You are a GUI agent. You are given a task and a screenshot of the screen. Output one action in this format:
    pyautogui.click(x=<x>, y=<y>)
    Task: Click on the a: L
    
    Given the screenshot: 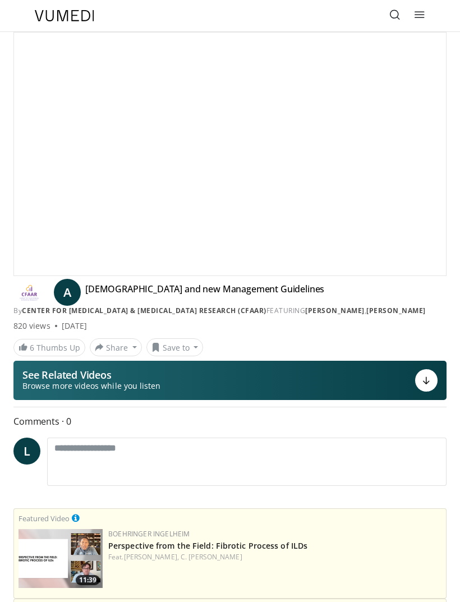 What is the action you would take?
    pyautogui.click(x=27, y=451)
    